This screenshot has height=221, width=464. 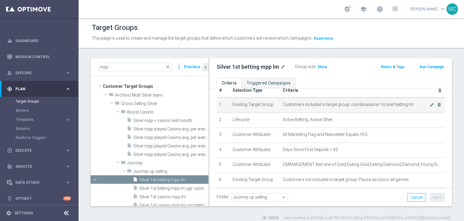 What do you see at coordinates (432, 67) in the screenshot?
I see `button: Run Campaign` at bounding box center [432, 67].